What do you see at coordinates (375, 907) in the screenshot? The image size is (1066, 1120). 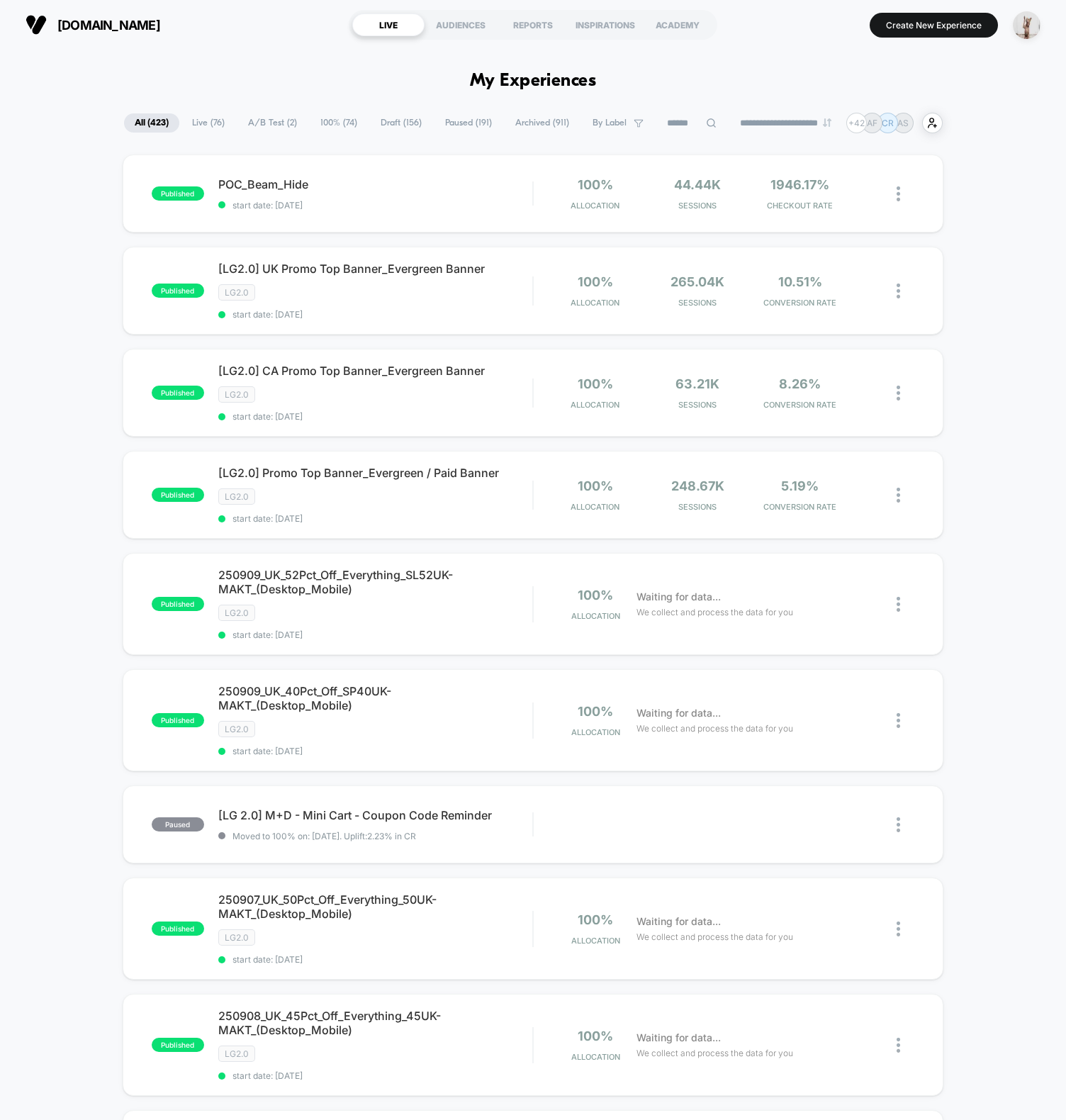 I see `span: 250907_UK_50Pct_Off_Everything_50UK-MAKT_(Desktop_Mobile)` at bounding box center [375, 907].